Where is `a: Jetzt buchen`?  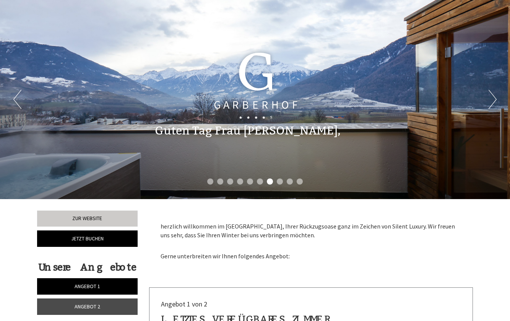
a: Jetzt buchen is located at coordinates (87, 238).